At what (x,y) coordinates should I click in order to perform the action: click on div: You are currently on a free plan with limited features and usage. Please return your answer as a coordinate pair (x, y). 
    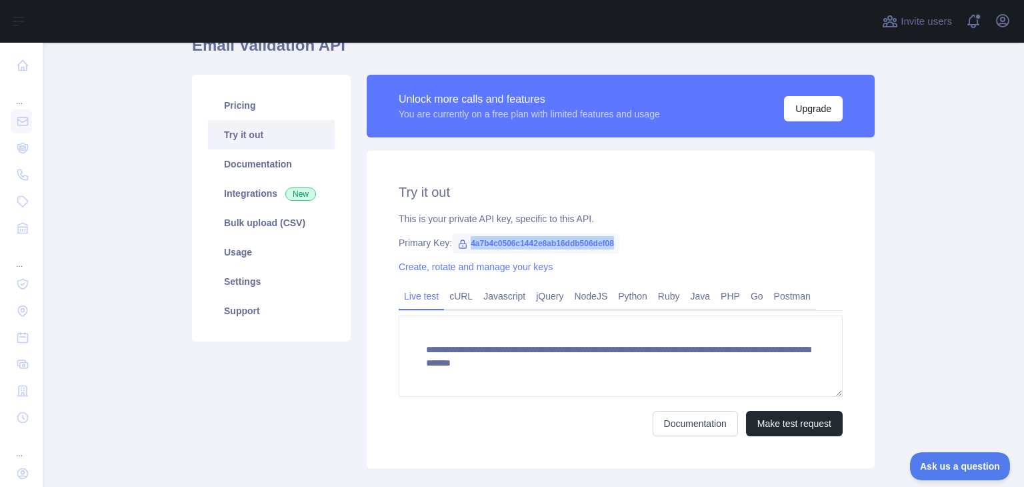
    Looking at the image, I should click on (530, 114).